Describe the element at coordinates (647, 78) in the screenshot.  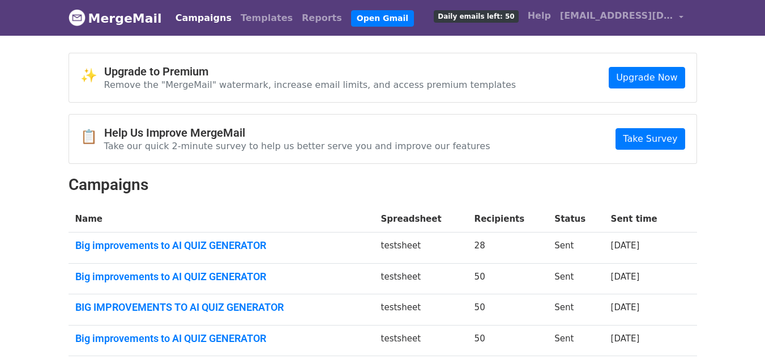
I see `a: Upgrade Now` at that location.